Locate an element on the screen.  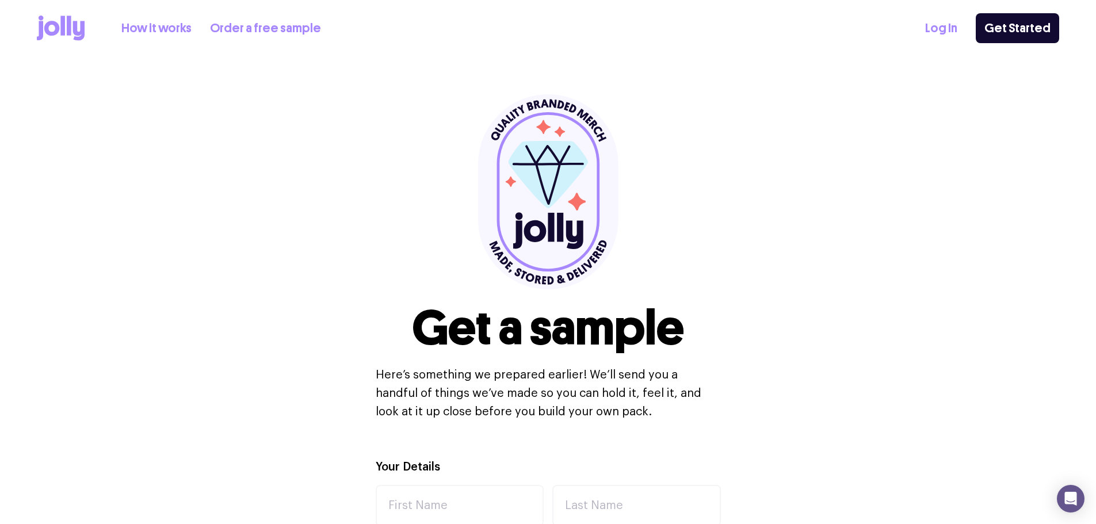
div: Open Intercom Messenger is located at coordinates (1071, 499).